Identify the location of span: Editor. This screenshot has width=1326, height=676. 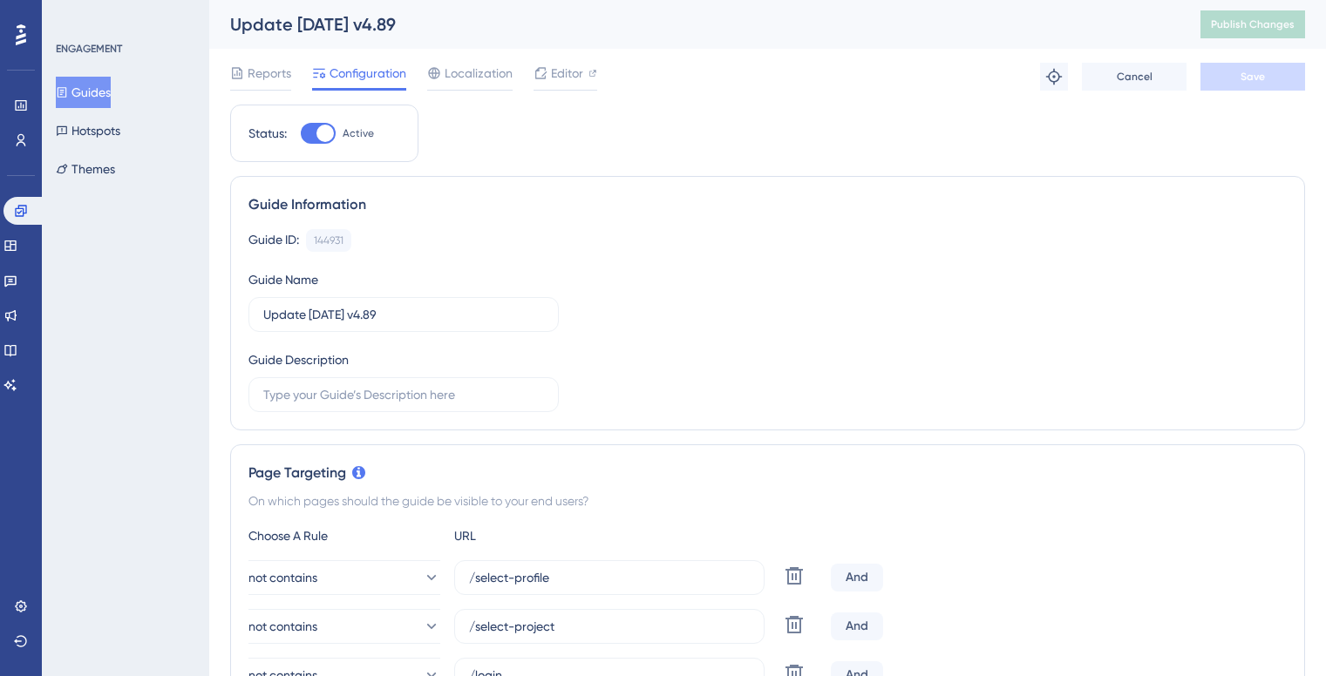
(567, 73).